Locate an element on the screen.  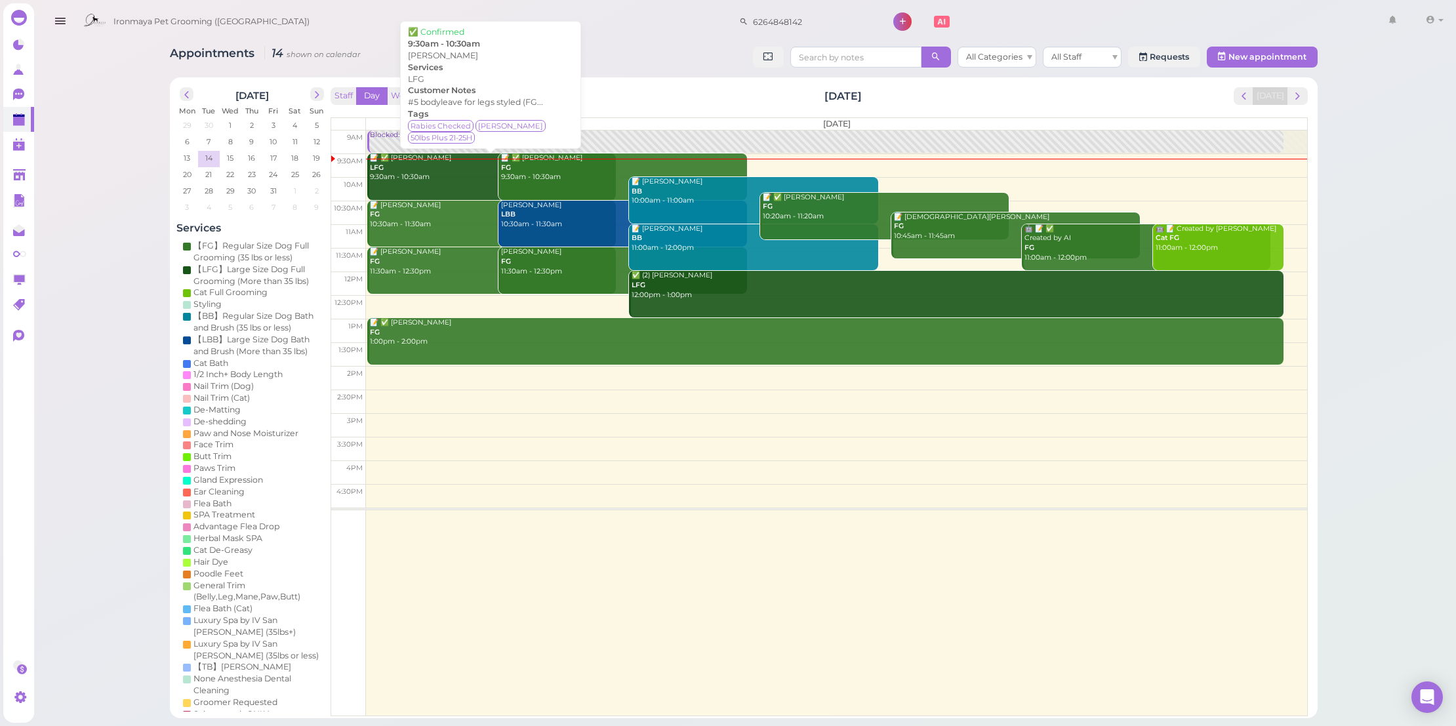
div: Open Intercom Messenger is located at coordinates (1428, 697).